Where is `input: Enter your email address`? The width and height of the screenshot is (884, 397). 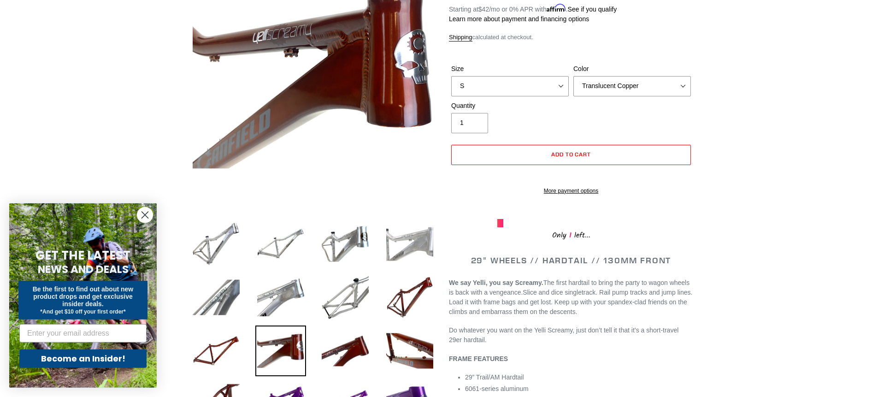 input: Enter your email address is located at coordinates (83, 333).